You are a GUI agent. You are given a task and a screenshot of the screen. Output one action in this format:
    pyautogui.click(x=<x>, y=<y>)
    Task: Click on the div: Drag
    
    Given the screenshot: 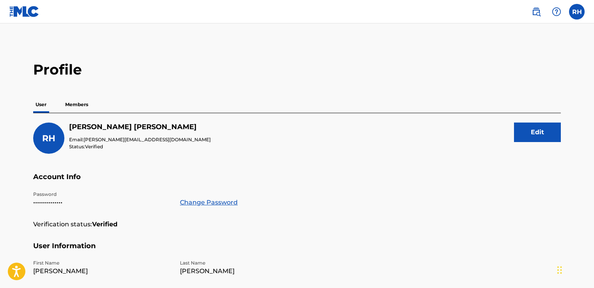 What is the action you would take?
    pyautogui.click(x=559, y=270)
    